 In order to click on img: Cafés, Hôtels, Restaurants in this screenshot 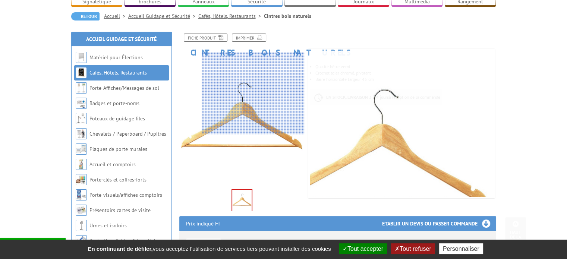, I will do `click(81, 73)`.